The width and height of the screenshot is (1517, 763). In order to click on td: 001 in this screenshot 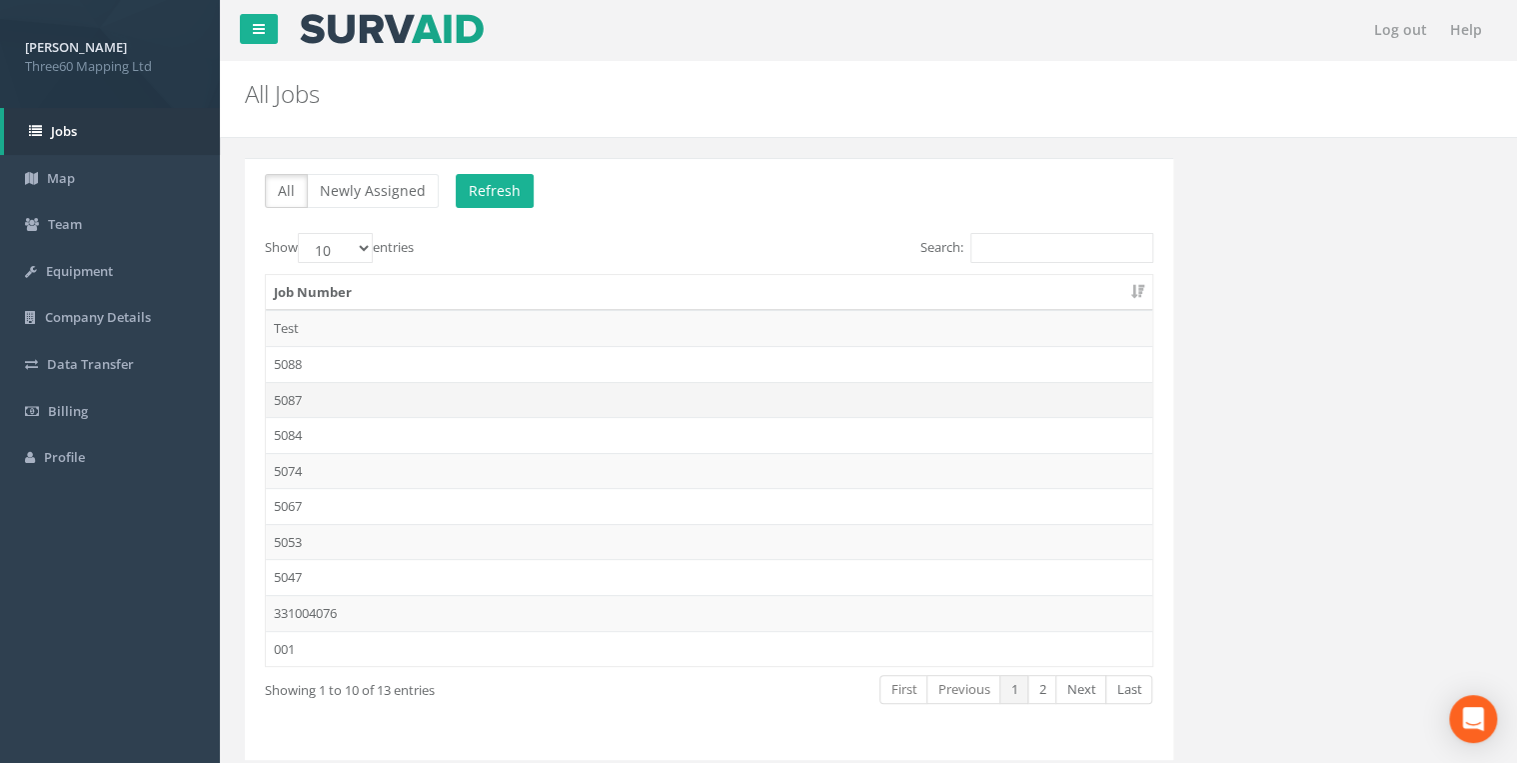, I will do `click(709, 649)`.